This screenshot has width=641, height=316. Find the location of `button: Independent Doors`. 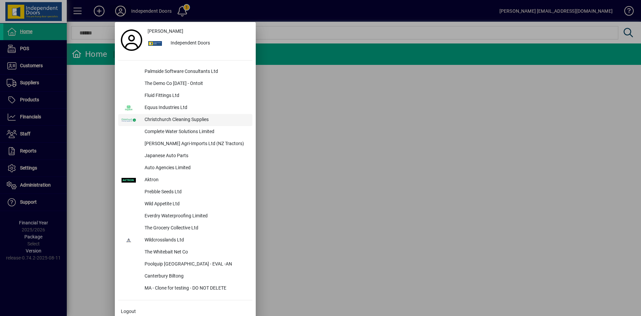

button: Independent Doors is located at coordinates (199, 43).